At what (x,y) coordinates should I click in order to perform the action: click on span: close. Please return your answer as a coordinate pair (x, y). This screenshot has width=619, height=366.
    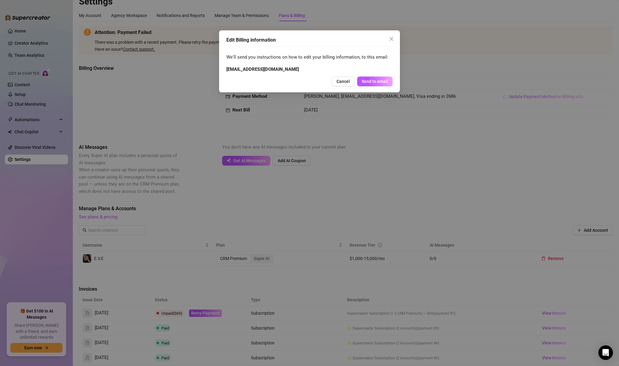
    Looking at the image, I should click on (391, 39).